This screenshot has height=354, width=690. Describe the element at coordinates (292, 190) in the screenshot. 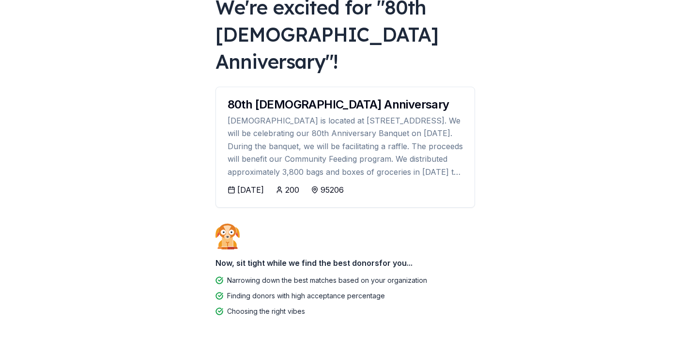

I see `div: 200` at that location.